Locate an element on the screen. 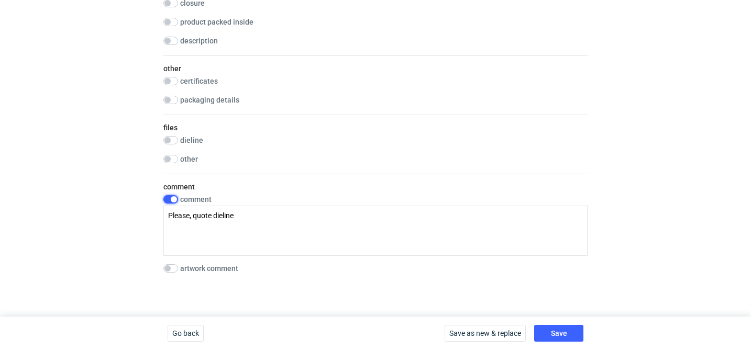 Image resolution: width=751 pixels, height=350 pixels. label: product packed inside is located at coordinates (217, 22).